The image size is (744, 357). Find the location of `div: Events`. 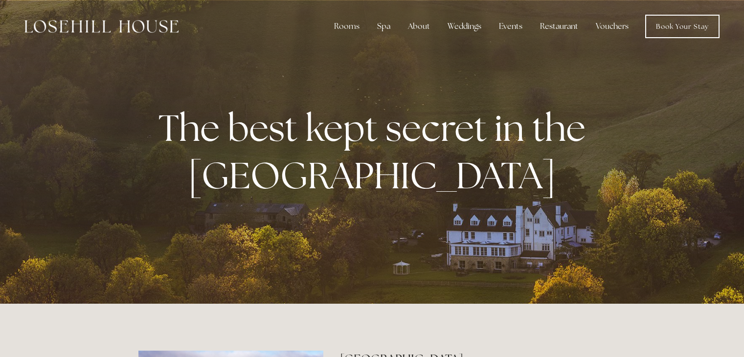

div: Events is located at coordinates (511, 26).